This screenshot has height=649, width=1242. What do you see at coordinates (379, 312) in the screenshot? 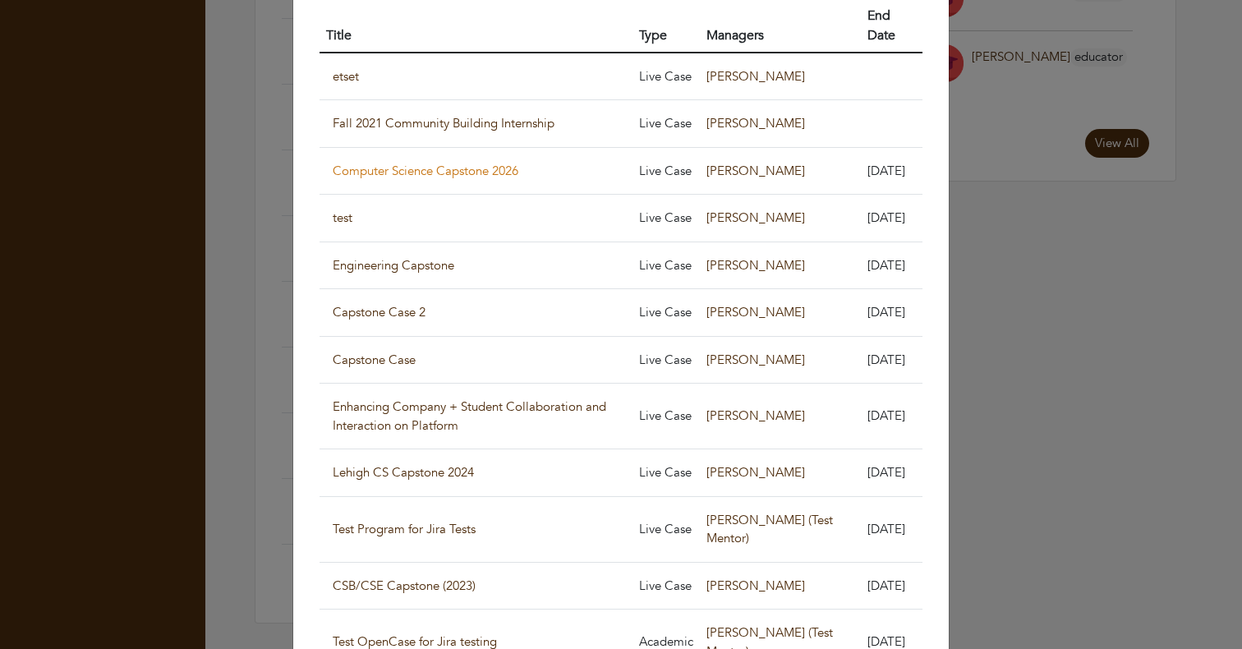
I see `a: Capstone Case 2` at bounding box center [379, 312].